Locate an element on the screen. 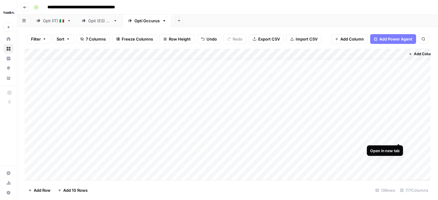 Image resolution: width=438 pixels, height=200 pixels. a: Settings is located at coordinates (9, 173).